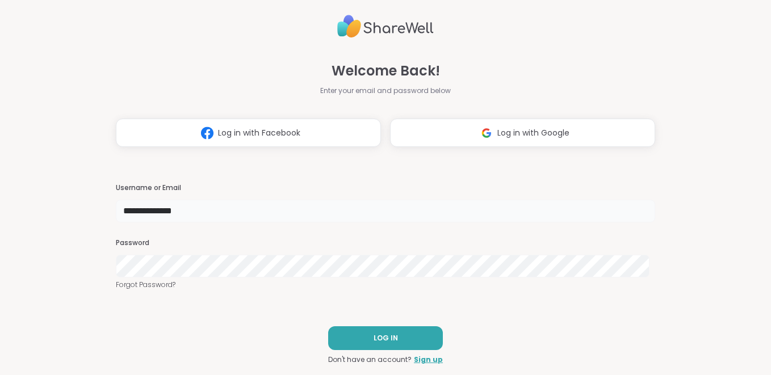  I want to click on h3: Username or Email, so click(385, 188).